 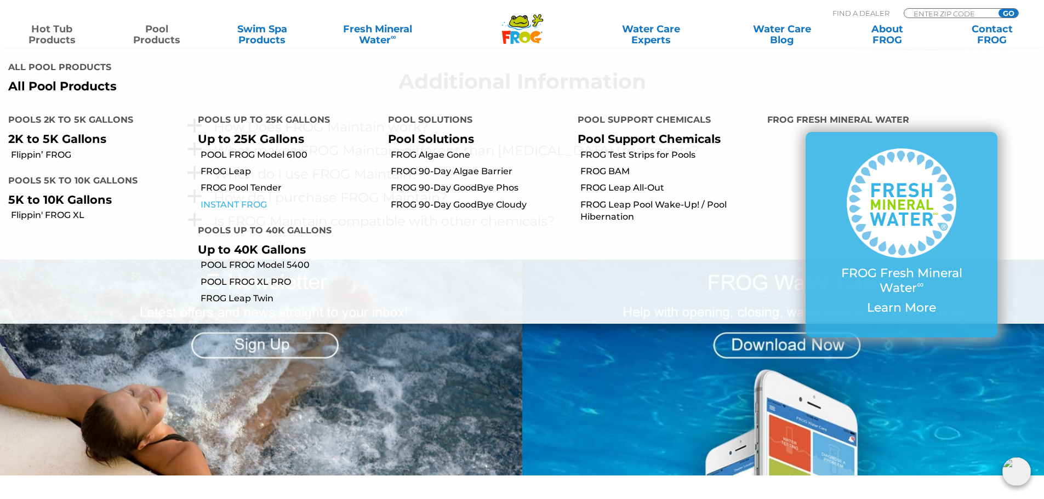 What do you see at coordinates (861, 13) in the screenshot?
I see `p: Find A Dealer` at bounding box center [861, 13].